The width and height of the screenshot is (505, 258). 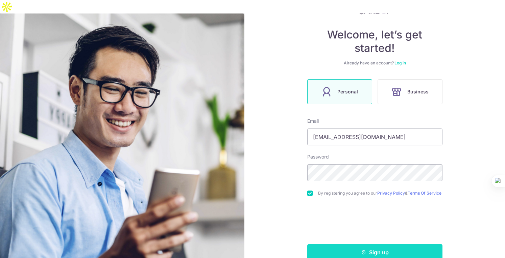 What do you see at coordinates (391, 193) in the screenshot?
I see `a: Privacy Policy` at bounding box center [391, 193].